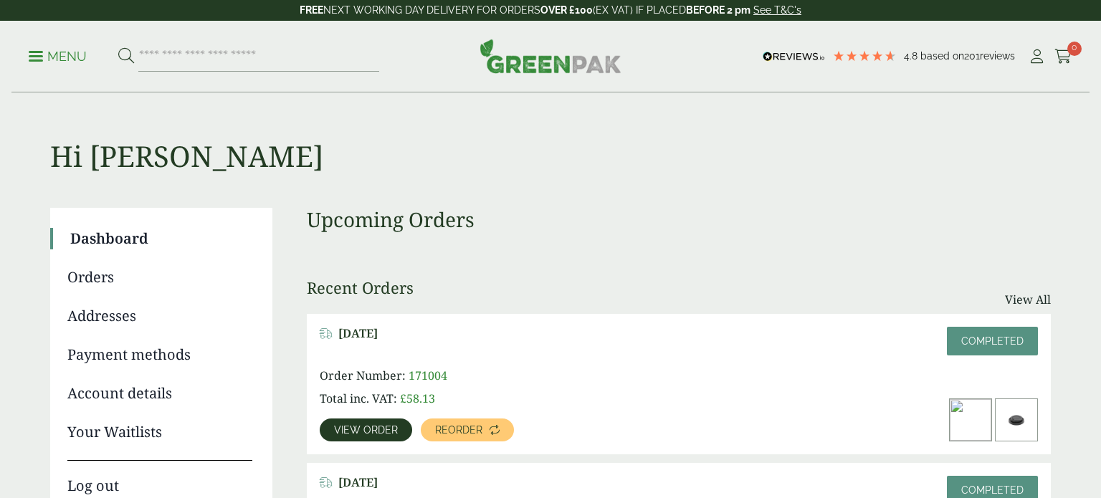 The height and width of the screenshot is (498, 1101). What do you see at coordinates (793, 57) in the screenshot?
I see `img: REVIEWS.io` at bounding box center [793, 57].